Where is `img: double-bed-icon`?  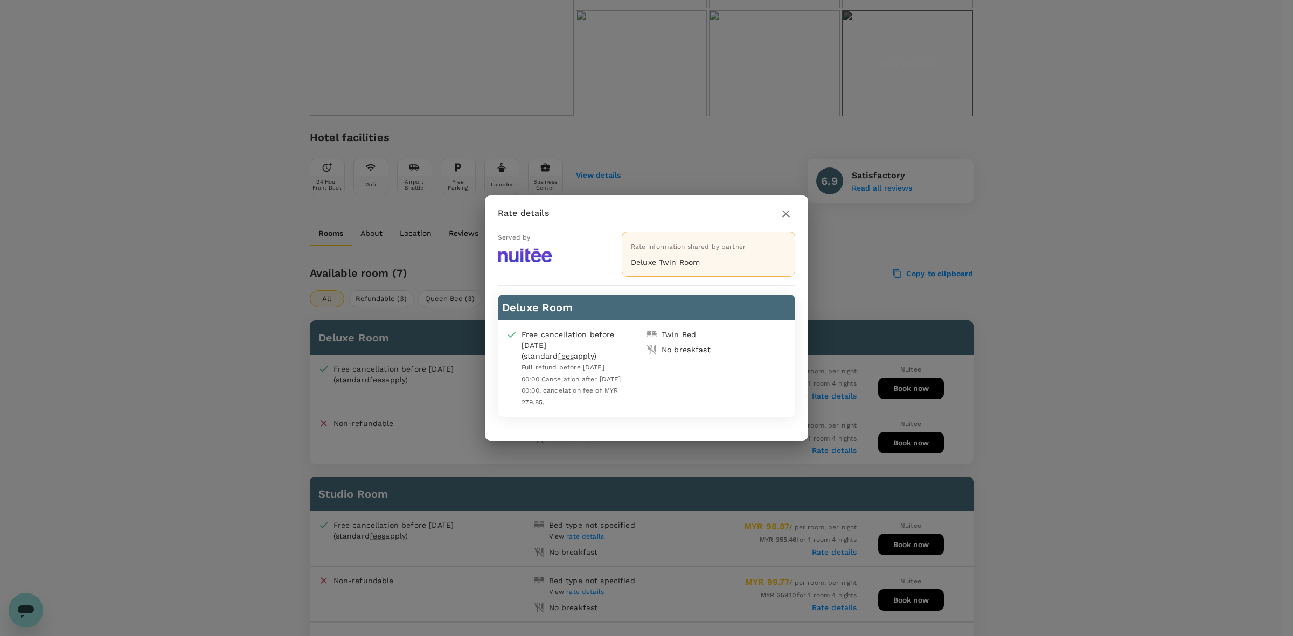 img: double-bed-icon is located at coordinates (652, 334).